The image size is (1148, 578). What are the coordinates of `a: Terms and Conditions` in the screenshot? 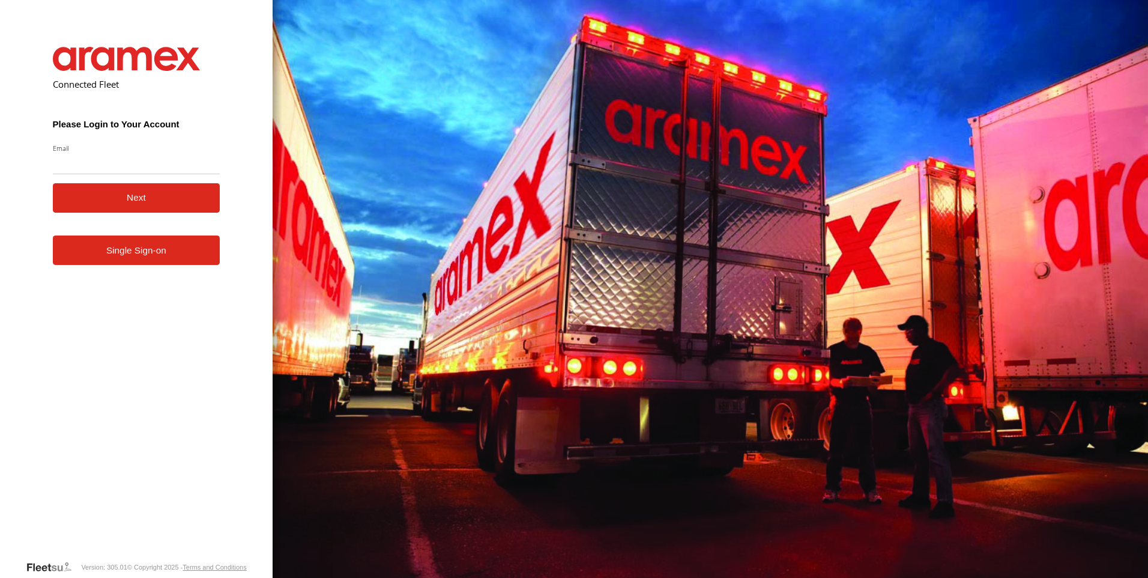 It's located at (214, 567).